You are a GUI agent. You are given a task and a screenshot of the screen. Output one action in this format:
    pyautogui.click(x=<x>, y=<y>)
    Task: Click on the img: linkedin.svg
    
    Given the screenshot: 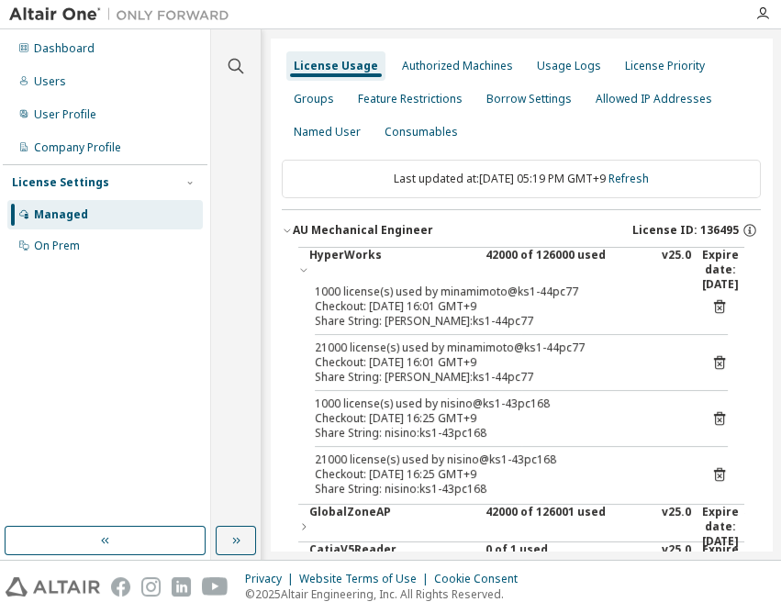 What is the action you would take?
    pyautogui.click(x=181, y=586)
    